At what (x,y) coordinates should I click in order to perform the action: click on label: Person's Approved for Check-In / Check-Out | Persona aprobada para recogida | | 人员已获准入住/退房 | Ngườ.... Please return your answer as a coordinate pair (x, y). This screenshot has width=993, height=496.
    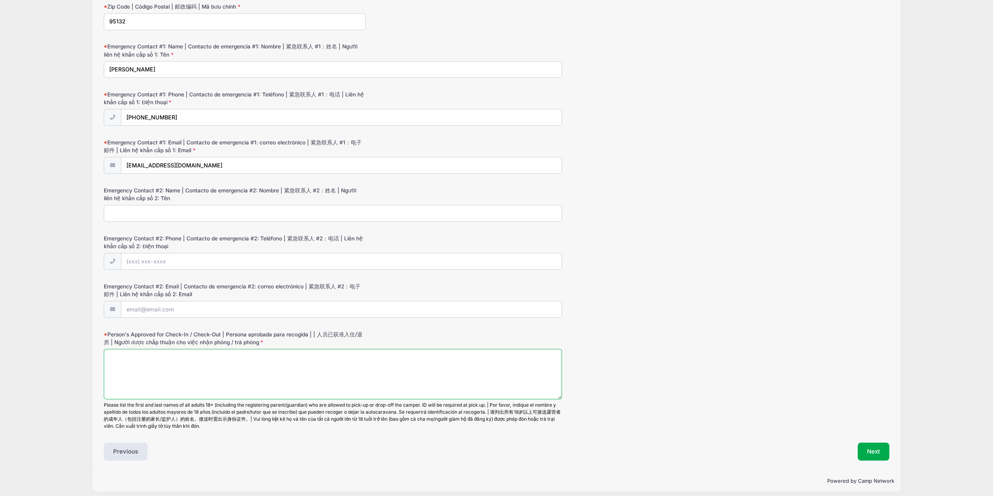
    Looking at the image, I should click on (235, 338).